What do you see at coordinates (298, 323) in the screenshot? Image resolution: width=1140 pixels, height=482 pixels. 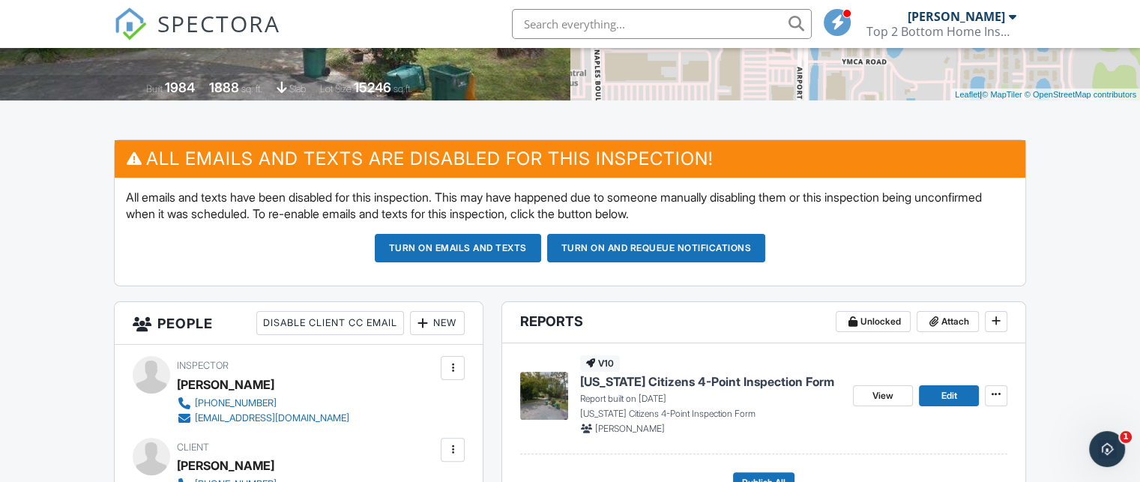 I see `h3: People` at bounding box center [298, 323].